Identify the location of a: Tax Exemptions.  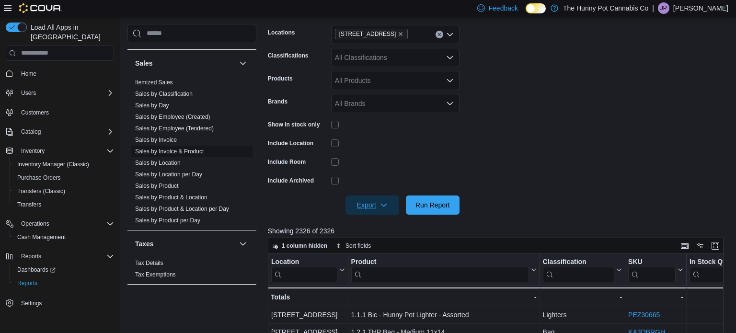
(155, 275).